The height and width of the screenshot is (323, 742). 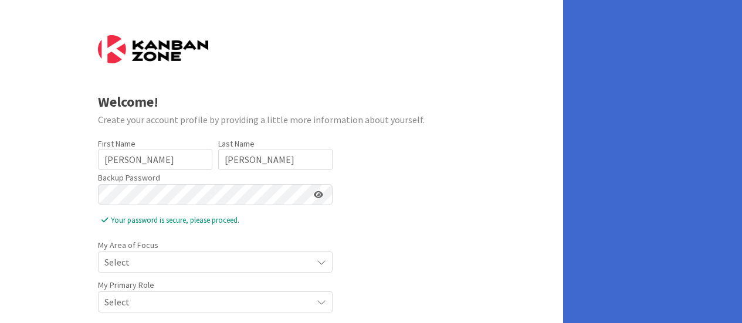 I want to click on img: Kanban Zone, so click(x=153, y=49).